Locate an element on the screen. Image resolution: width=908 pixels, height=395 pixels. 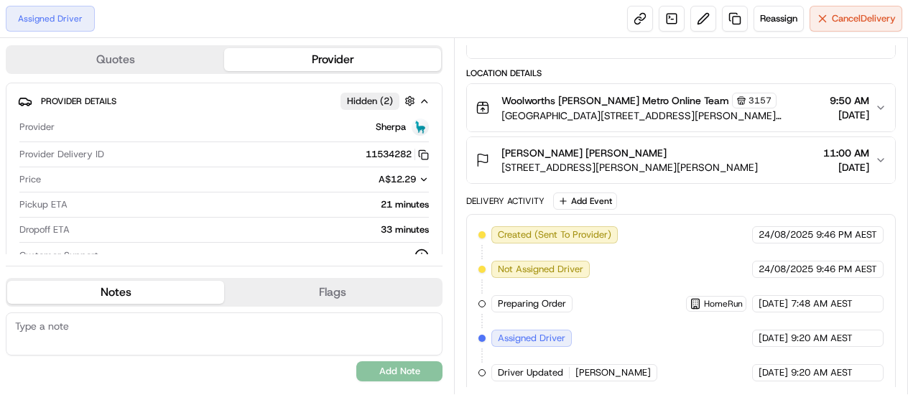
button: A$12.29 is located at coordinates (365, 179).